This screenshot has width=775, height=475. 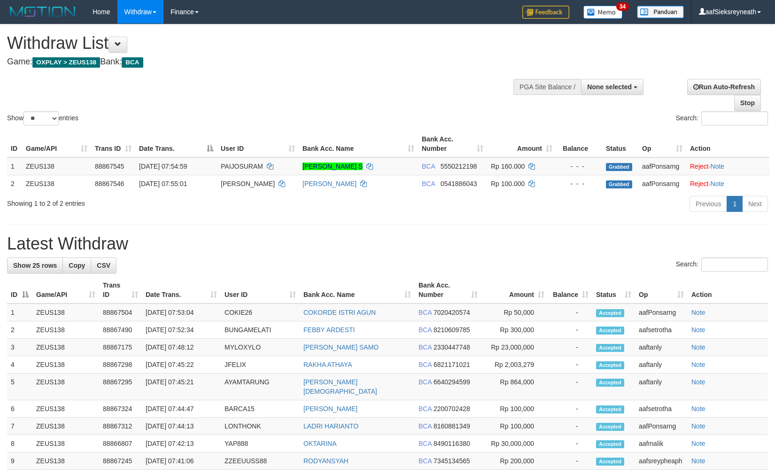 What do you see at coordinates (109, 184) in the screenshot?
I see `span: 88867546` at bounding box center [109, 184].